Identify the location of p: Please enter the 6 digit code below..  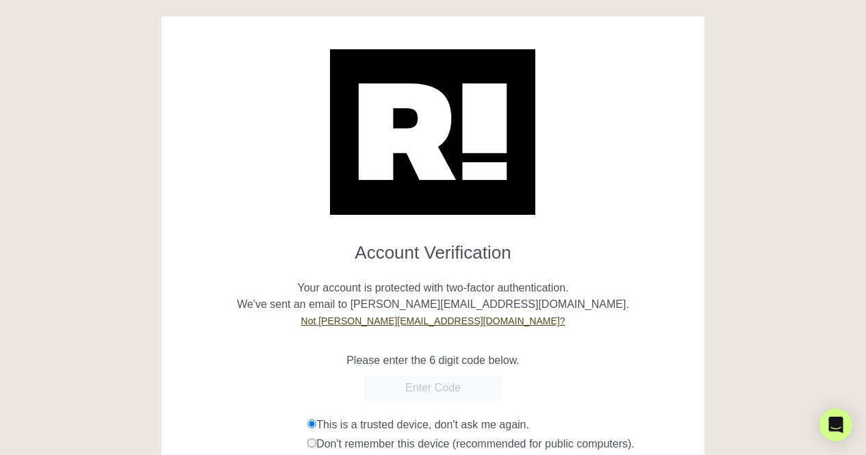
(433, 361).